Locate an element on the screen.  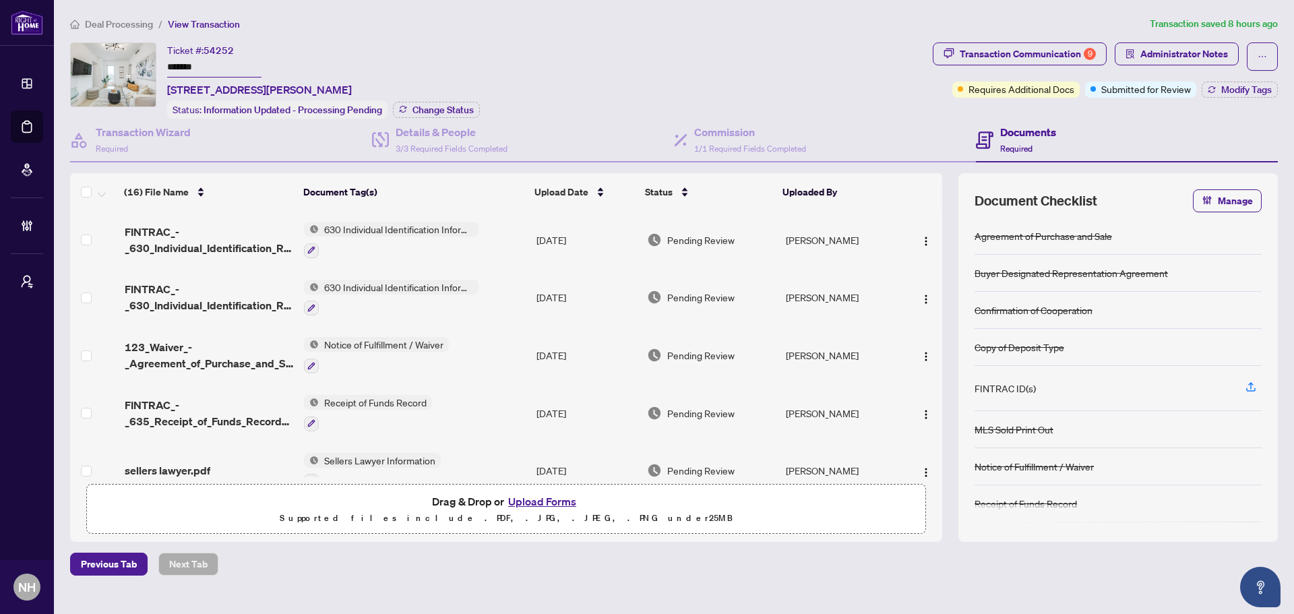
span: Drag & Drop orUpload FormsSupported files include .PDF, .JPG, .JPEG, .PNG under25MB is located at coordinates (506, 509).